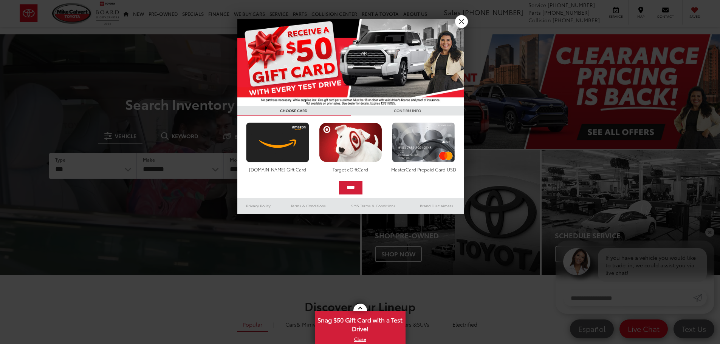 Image resolution: width=720 pixels, height=344 pixels. Describe the element at coordinates (373, 206) in the screenshot. I see `a: SMS Terms & Conditions` at that location.